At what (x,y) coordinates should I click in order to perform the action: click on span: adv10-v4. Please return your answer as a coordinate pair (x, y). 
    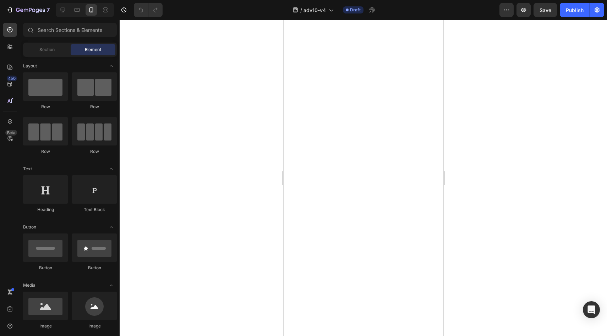
    Looking at the image, I should click on (314, 10).